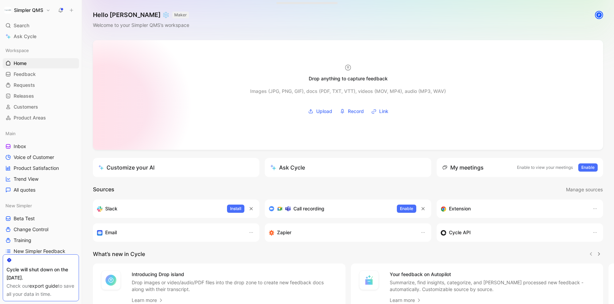  What do you see at coordinates (22, 240) in the screenshot?
I see `span: Training` at bounding box center [22, 240].